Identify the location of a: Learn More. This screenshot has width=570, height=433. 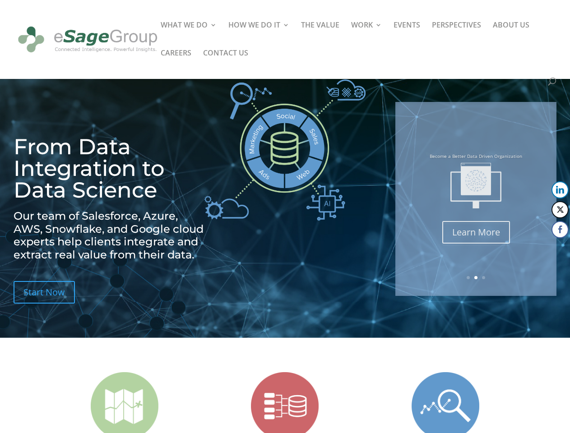
(476, 232).